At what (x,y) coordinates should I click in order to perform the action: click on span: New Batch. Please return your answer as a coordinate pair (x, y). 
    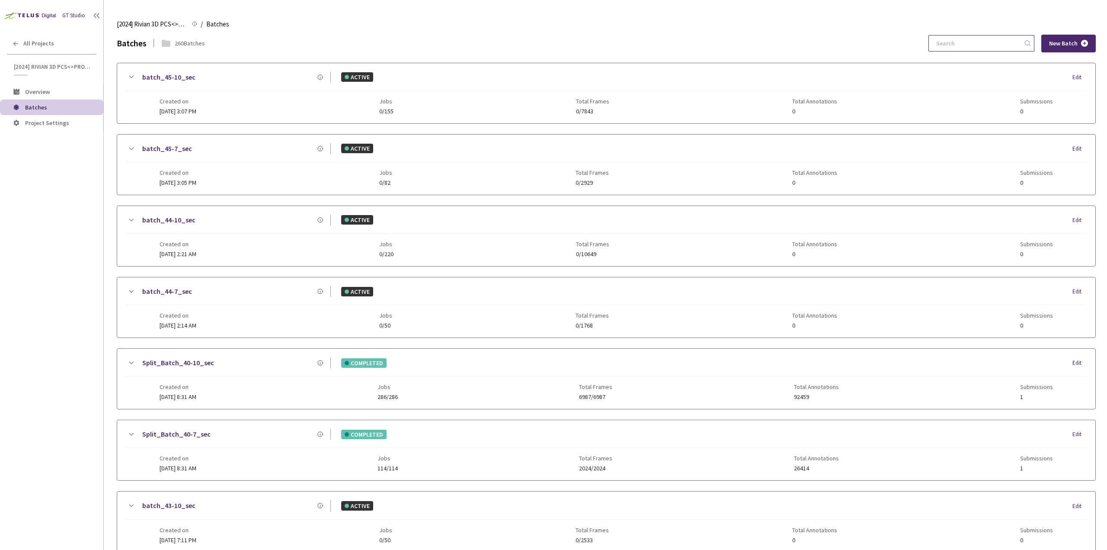
    Looking at the image, I should click on (1063, 43).